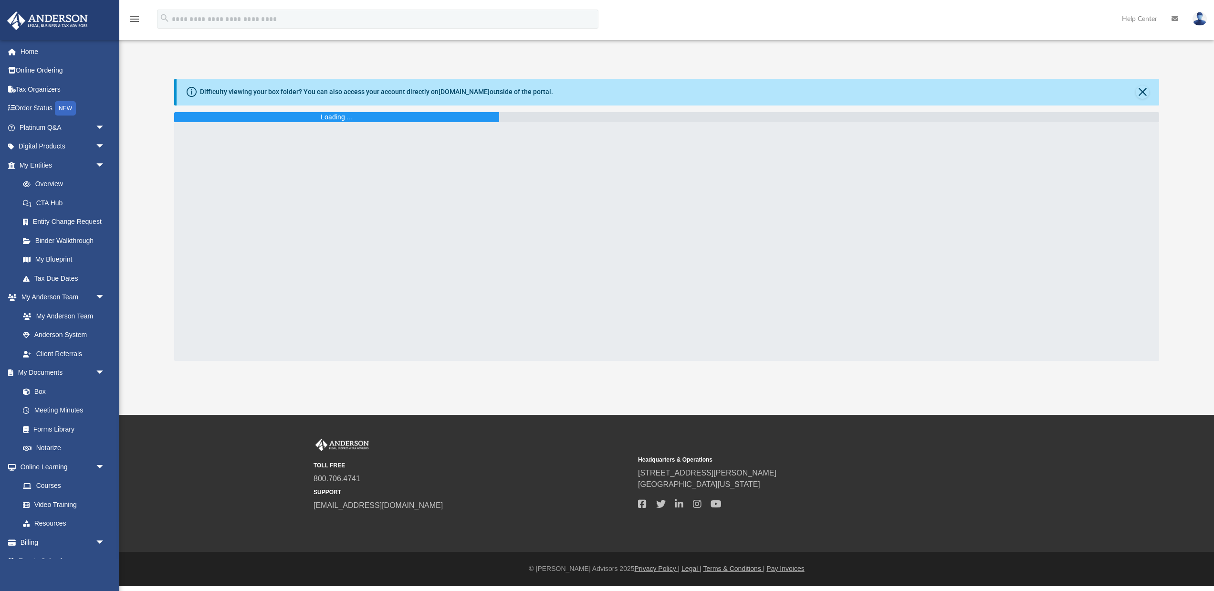 This screenshot has height=591, width=1214. Describe the element at coordinates (66, 278) in the screenshot. I see `a: Tax Due Dates` at that location.